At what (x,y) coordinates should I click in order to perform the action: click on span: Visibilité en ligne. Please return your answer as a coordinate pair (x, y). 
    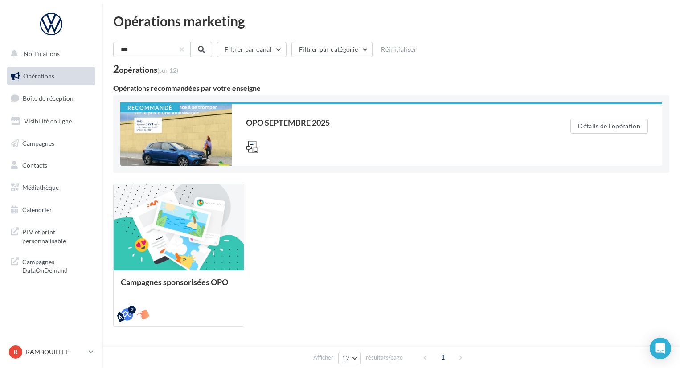
    Looking at the image, I should click on (48, 121).